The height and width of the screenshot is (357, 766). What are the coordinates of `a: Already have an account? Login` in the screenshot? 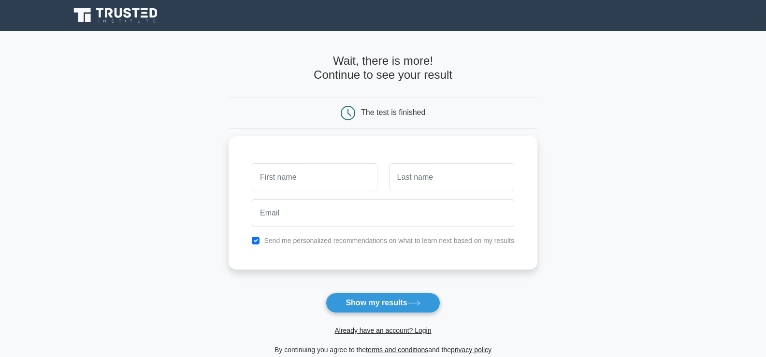 It's located at (383, 331).